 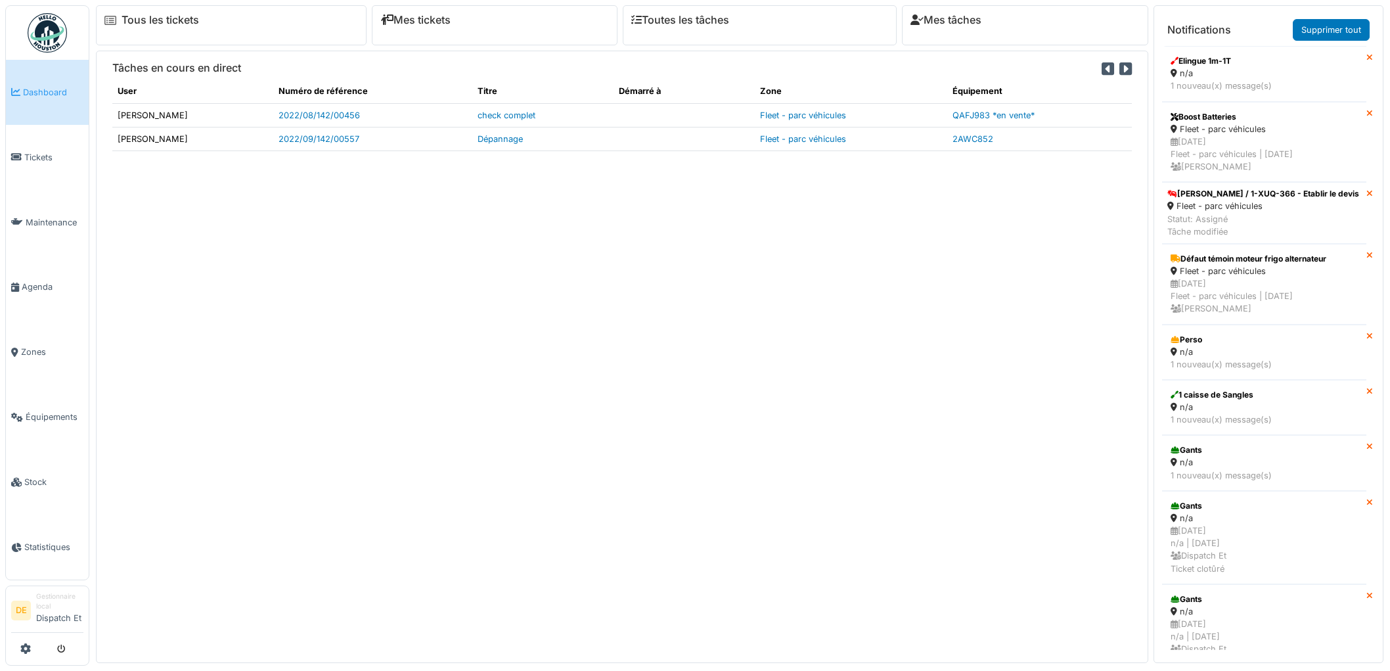 I want to click on div: Perso, so click(x=1264, y=340).